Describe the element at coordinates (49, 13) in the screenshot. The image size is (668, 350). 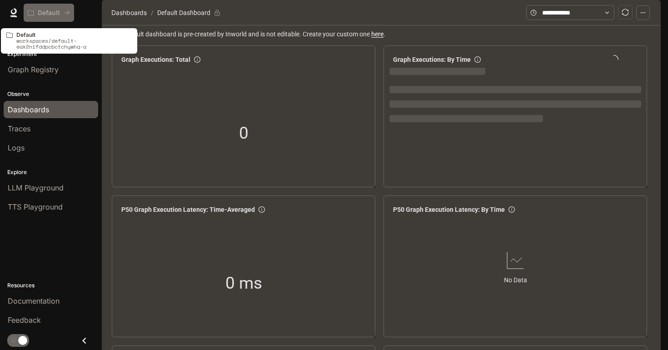
I see `button: All workspaces` at that location.